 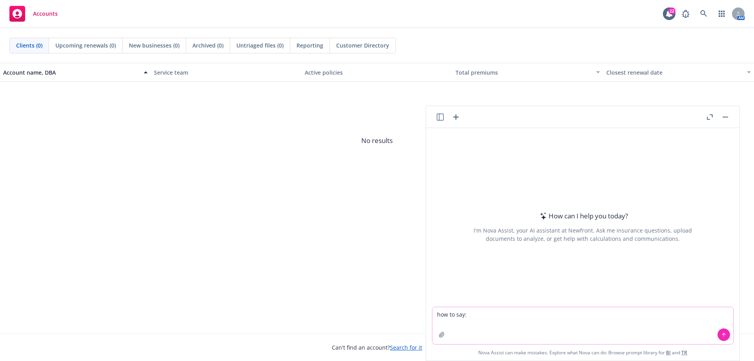 What do you see at coordinates (406, 347) in the screenshot?
I see `a: Search for it` at bounding box center [406, 347].